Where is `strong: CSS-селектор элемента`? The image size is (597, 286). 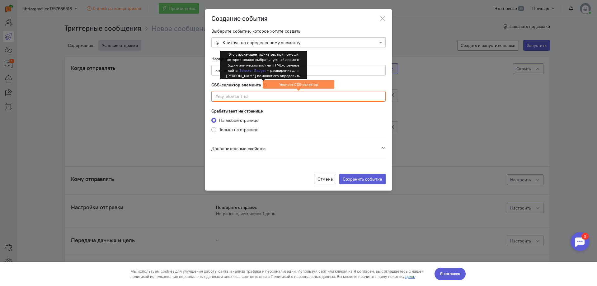 strong: CSS-селектор элемента is located at coordinates (236, 85).